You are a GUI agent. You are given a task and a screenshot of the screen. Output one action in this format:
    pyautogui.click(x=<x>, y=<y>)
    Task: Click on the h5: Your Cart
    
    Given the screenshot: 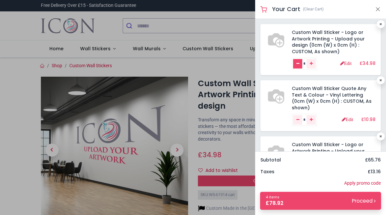 What is the action you would take?
    pyautogui.click(x=286, y=9)
    